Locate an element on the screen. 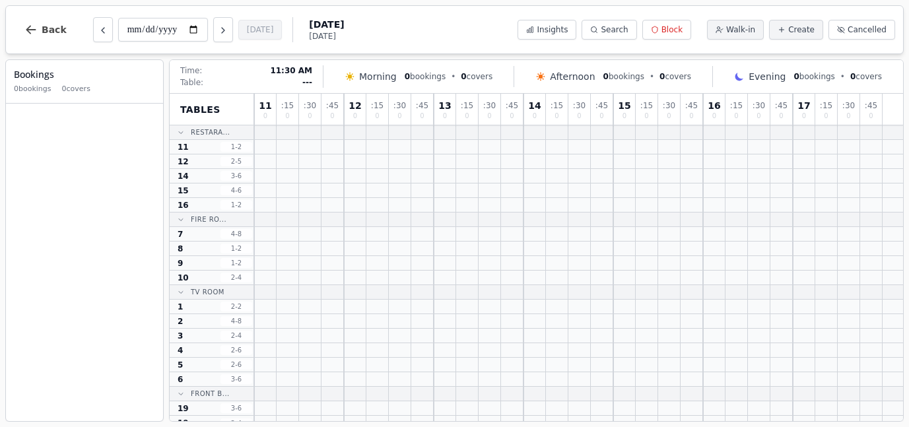 The width and height of the screenshot is (909, 427). button: Back is located at coordinates (46, 30).